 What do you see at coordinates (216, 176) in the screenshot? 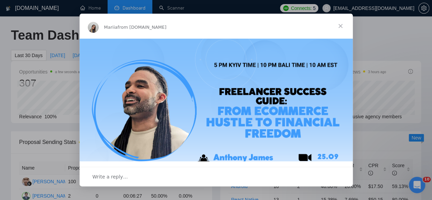
I see `div: Open conversation and reply` at bounding box center [216, 176].